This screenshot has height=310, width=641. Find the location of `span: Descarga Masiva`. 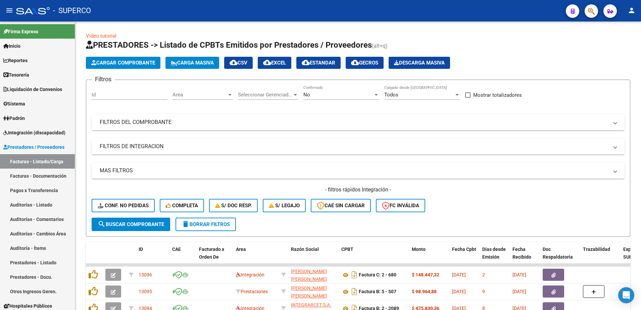

span: Descarga Masiva is located at coordinates (419, 63).